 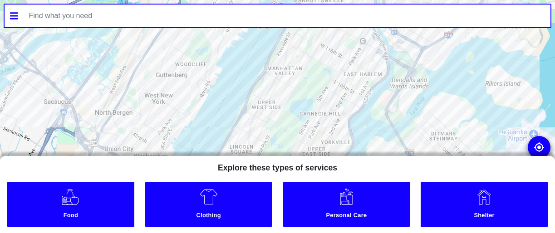 What do you see at coordinates (346, 217) in the screenshot?
I see `small: Personal Care` at bounding box center [346, 217].